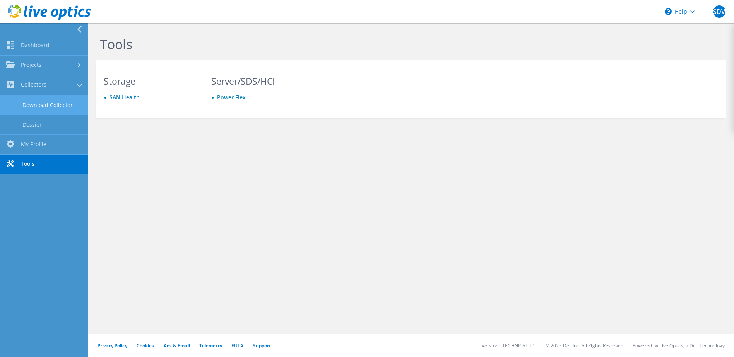  Describe the element at coordinates (679, 346) in the screenshot. I see `li: Powered by Live Optics, a Dell Technology` at that location.